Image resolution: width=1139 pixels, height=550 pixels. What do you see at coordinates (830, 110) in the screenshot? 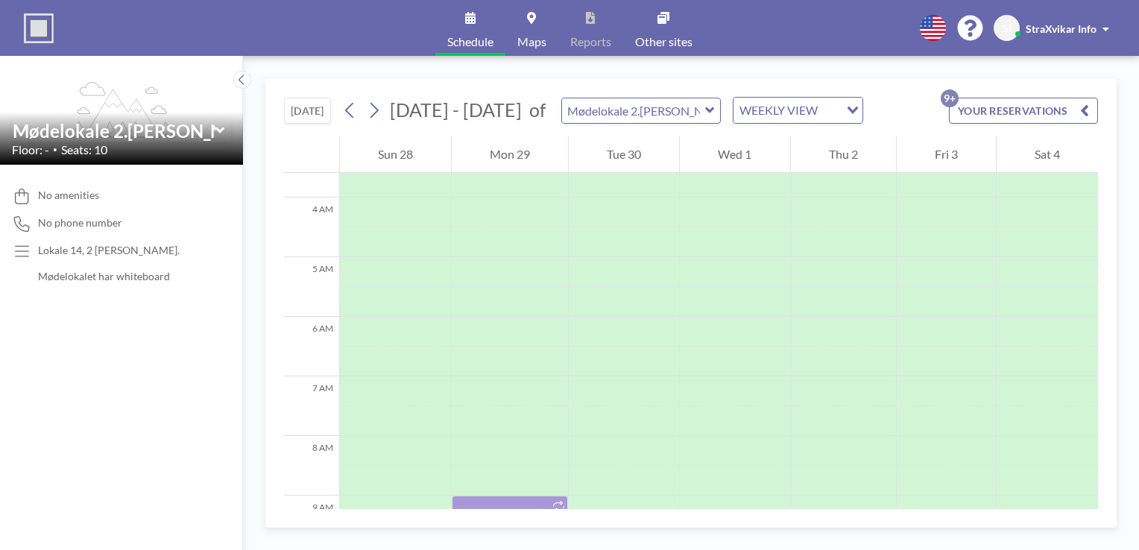
I see `input: Search for option` at bounding box center [830, 110].